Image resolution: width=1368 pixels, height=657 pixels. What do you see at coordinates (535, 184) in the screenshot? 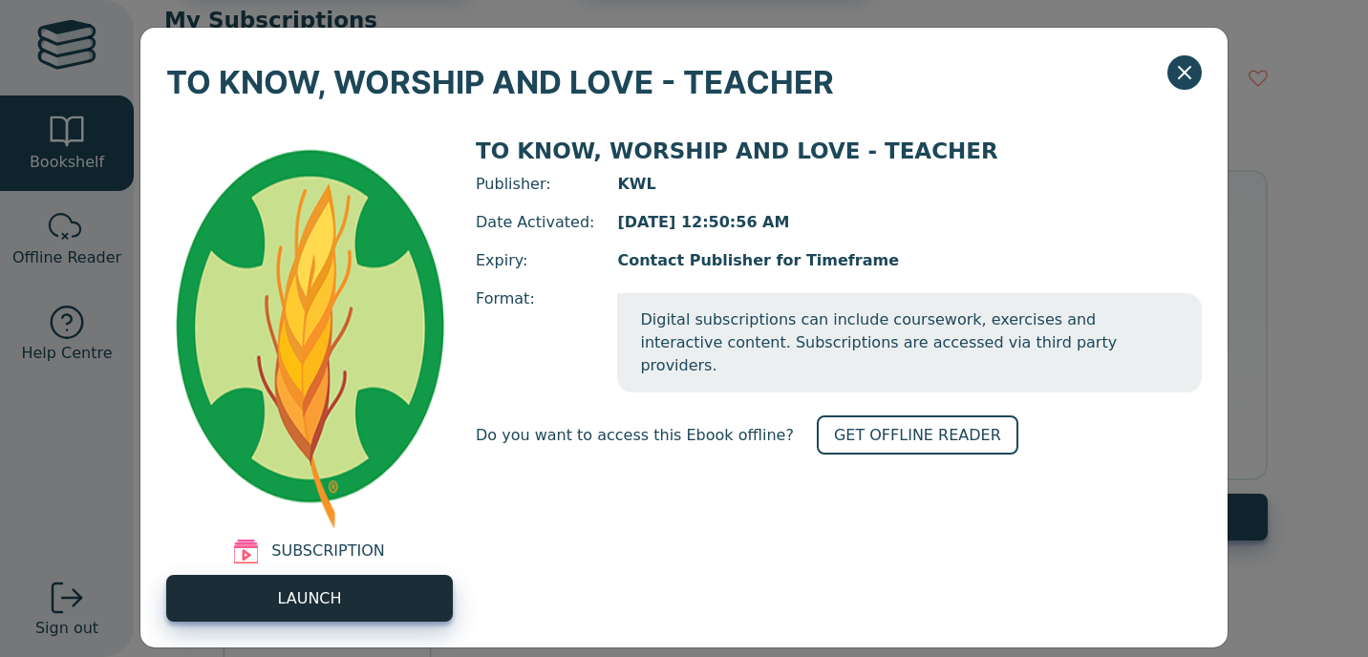
I see `span: Publisher:` at bounding box center [535, 184].